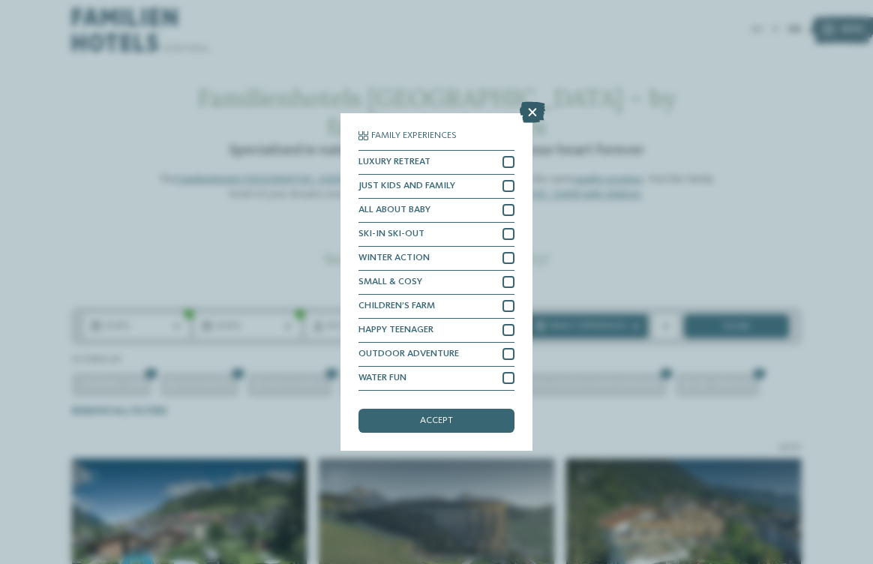 Image resolution: width=873 pixels, height=564 pixels. What do you see at coordinates (414, 136) in the screenshot?
I see `span: Family Experiences` at bounding box center [414, 136].